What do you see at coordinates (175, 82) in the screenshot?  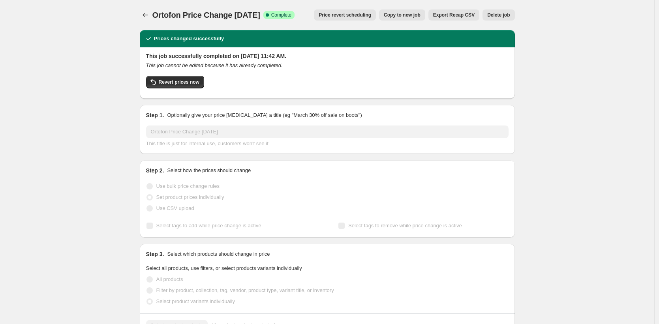 I see `button: Revert prices now` at bounding box center [175, 82].